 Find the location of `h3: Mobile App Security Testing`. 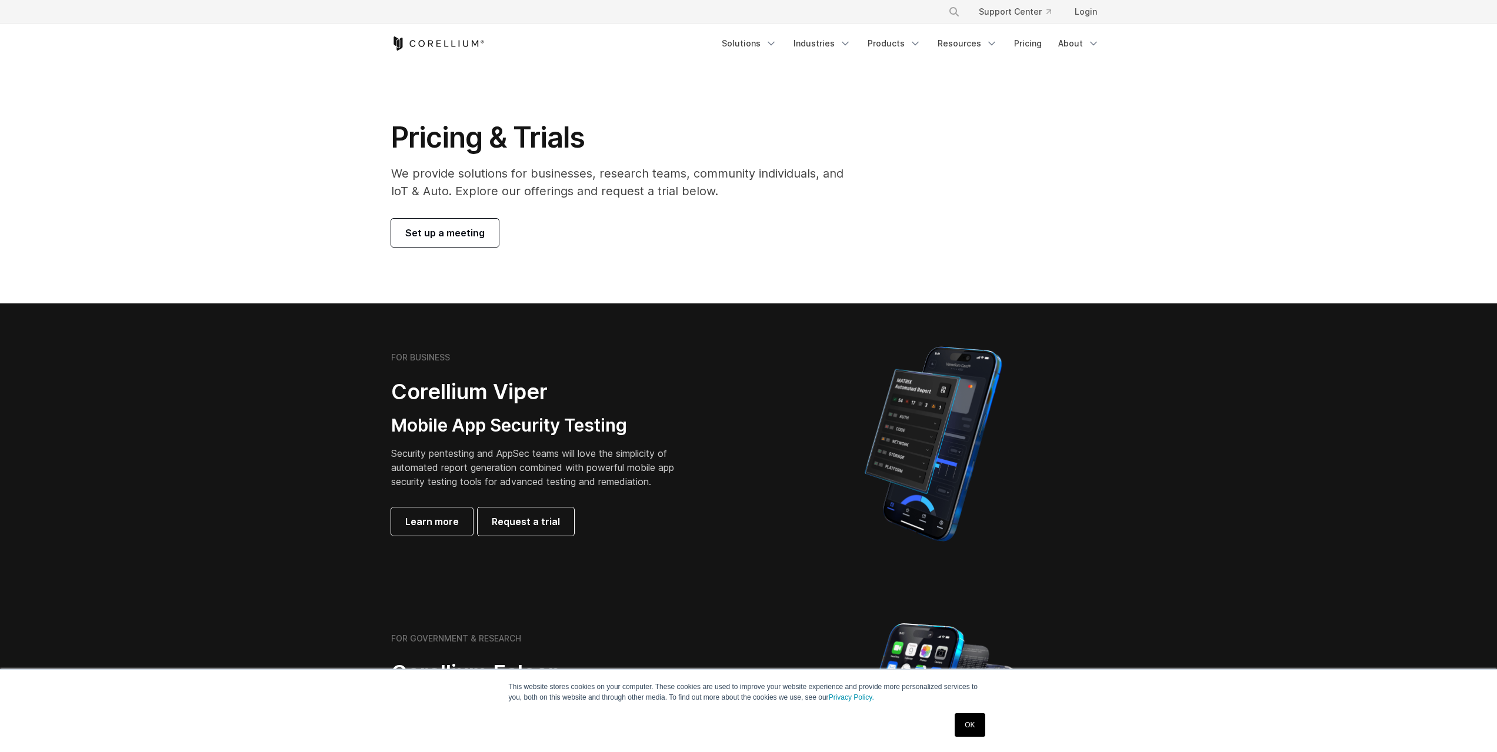

h3: Mobile App Security Testing is located at coordinates (542, 426).